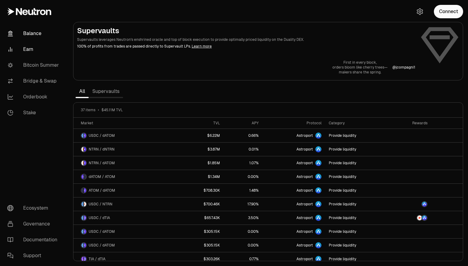 The height and width of the screenshot is (266, 468). What do you see at coordinates (82, 259) in the screenshot?
I see `img: TIA Logo` at bounding box center [82, 259].